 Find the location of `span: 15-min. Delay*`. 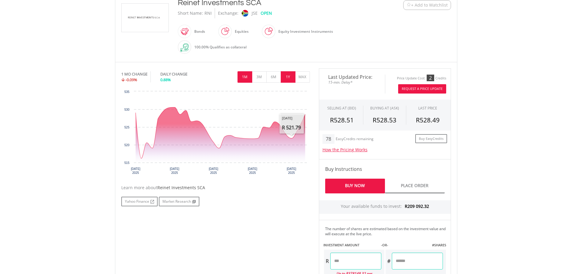

span: 15-min. Delay* is located at coordinates (352, 82).